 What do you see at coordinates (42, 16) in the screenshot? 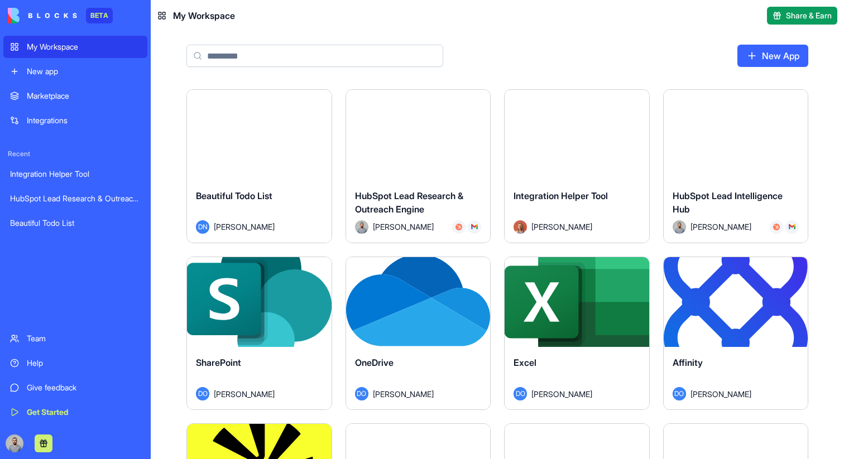
I see `img: logo` at bounding box center [42, 16].